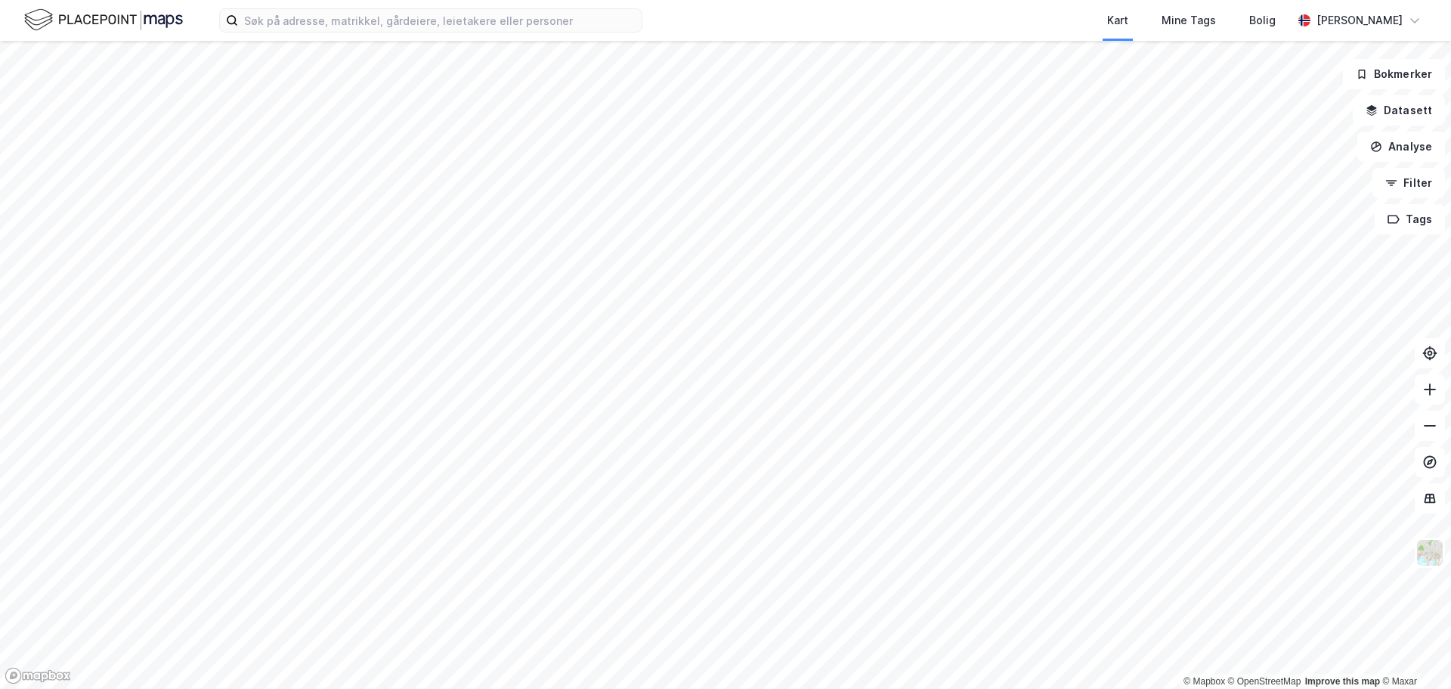  Describe the element at coordinates (1118, 20) in the screenshot. I see `div: Kart` at that location.